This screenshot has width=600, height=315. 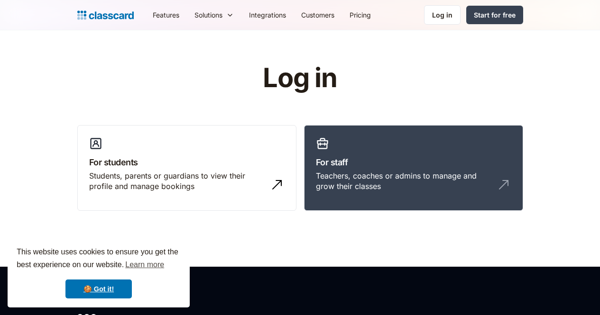 I want to click on a: Features, so click(x=166, y=15).